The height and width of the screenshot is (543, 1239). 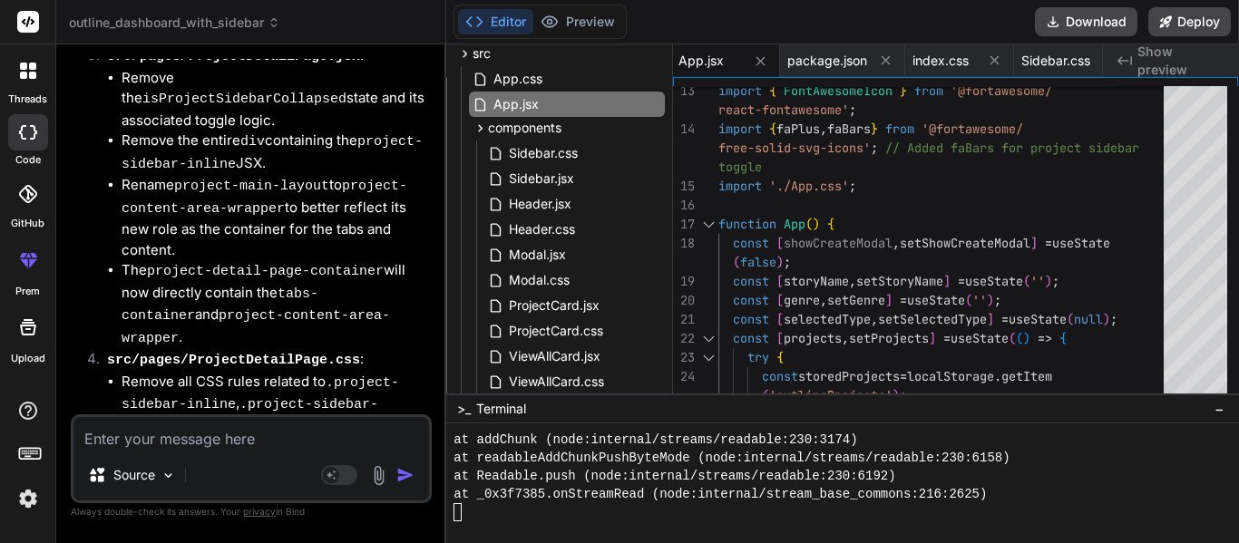 What do you see at coordinates (554, 356) in the screenshot?
I see `span: ViewAllCard.jsx` at bounding box center [554, 356].